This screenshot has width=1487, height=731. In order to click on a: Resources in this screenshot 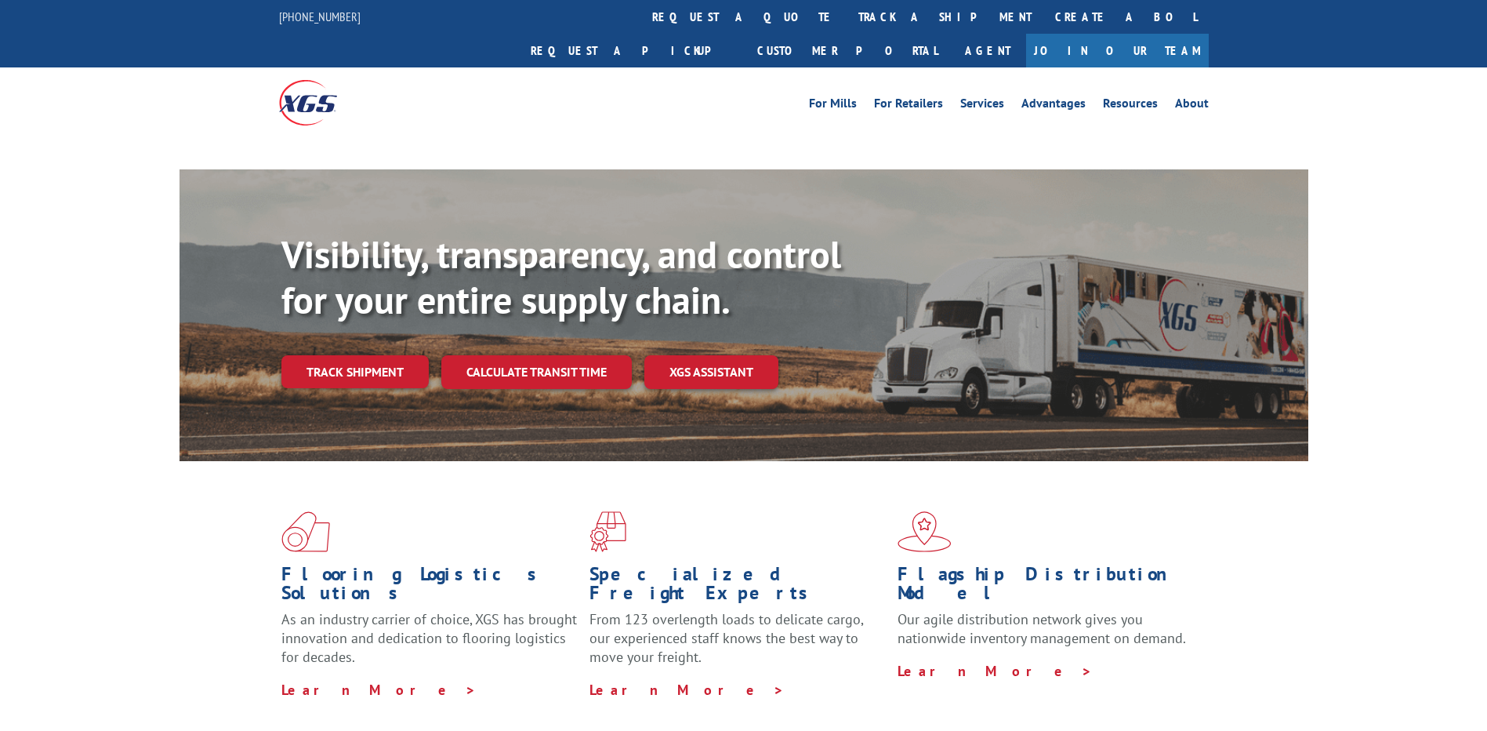, I will do `click(1130, 106)`.